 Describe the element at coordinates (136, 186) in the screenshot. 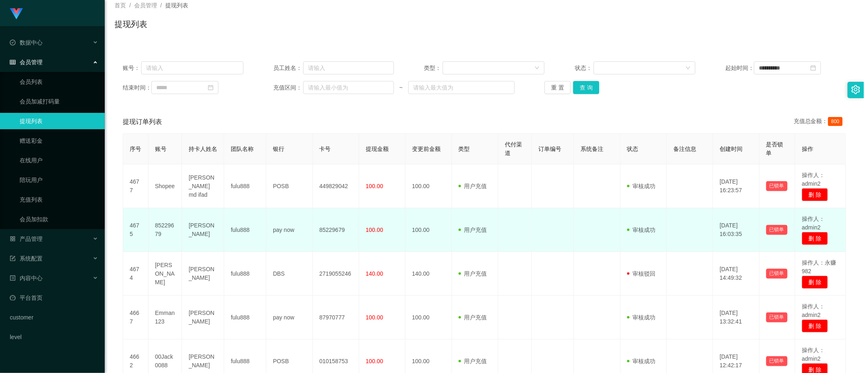

I see `td: 4677` at that location.